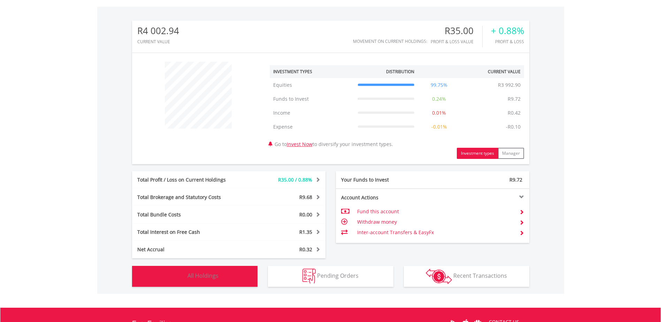 Image resolution: width=661 pixels, height=322 pixels. Describe the element at coordinates (295, 179) in the screenshot. I see `span: R35.00 / 0.88%` at that location.